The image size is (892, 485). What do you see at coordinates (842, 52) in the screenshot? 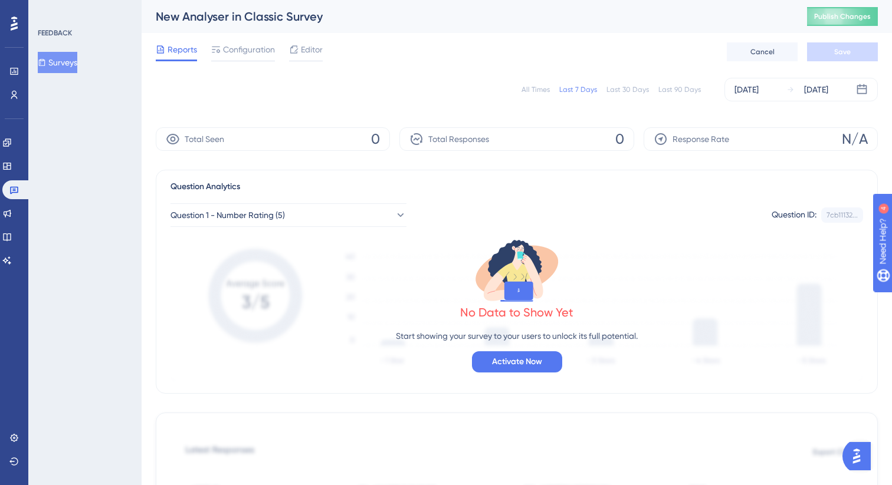
I see `button: Save` at bounding box center [842, 52].